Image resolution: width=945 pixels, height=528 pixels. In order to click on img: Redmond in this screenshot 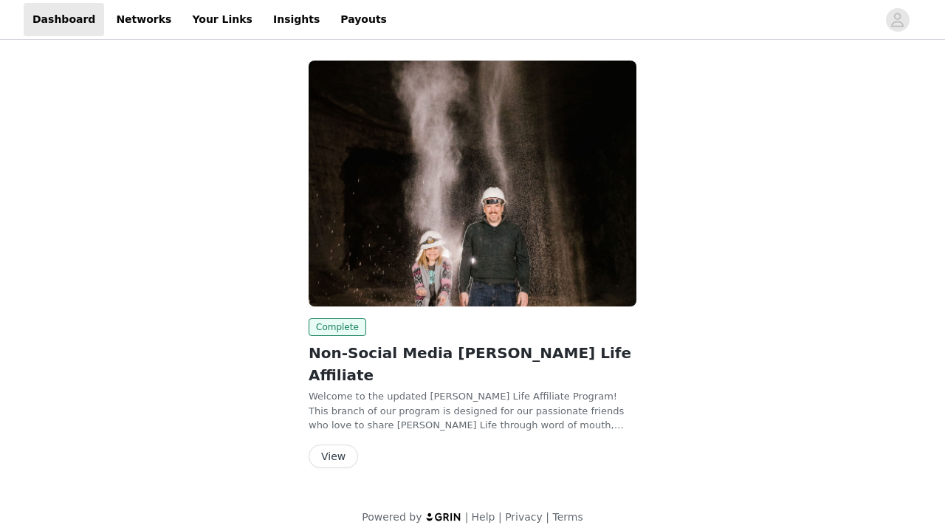, I will do `click(472, 183)`.